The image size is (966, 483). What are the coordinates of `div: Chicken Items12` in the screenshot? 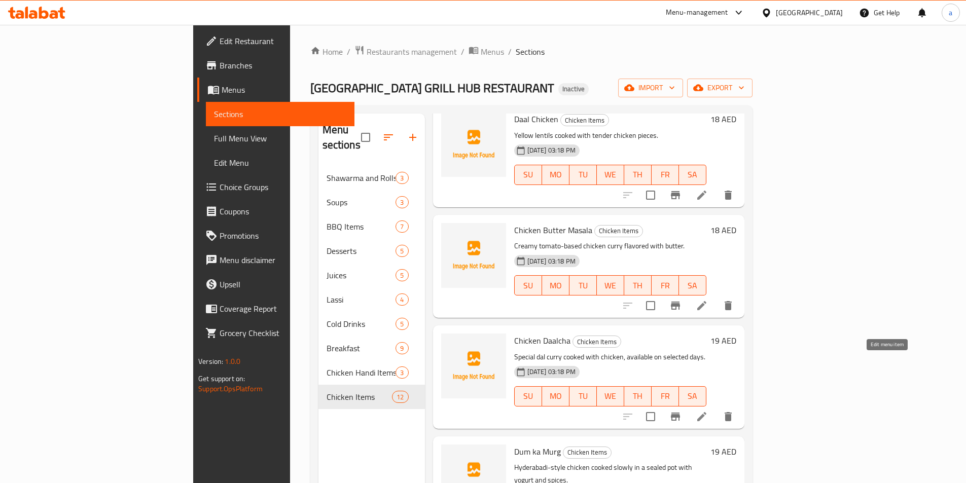 It's located at (372, 397).